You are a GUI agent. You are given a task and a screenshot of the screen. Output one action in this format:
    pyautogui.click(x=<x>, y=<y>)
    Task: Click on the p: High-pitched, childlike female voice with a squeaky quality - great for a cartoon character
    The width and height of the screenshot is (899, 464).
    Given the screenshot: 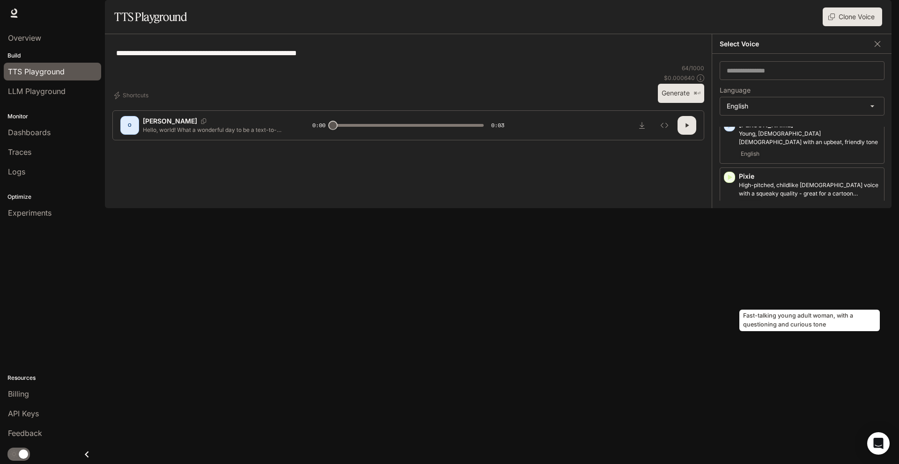 What is the action you would take?
    pyautogui.click(x=809, y=190)
    